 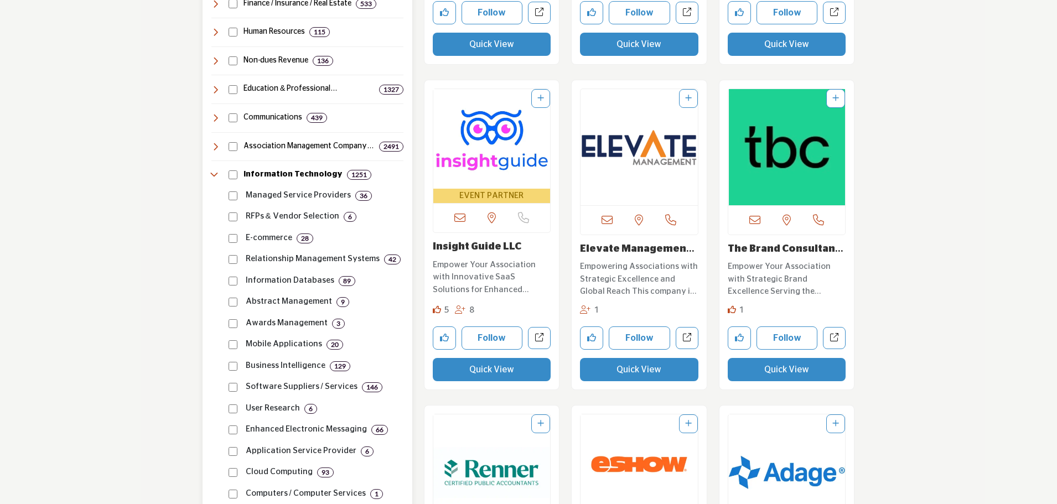 I want to click on div: 3 Results For Awards Management, so click(x=338, y=324).